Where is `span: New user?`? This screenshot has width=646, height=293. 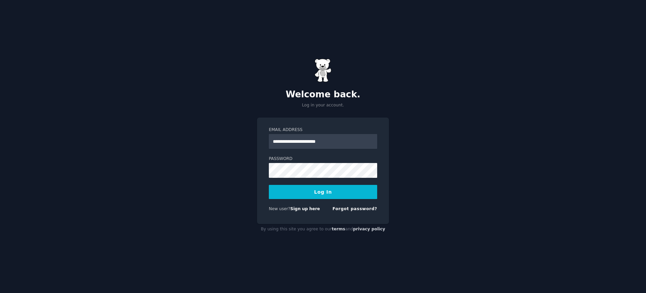 span: New user? is located at coordinates (280, 209).